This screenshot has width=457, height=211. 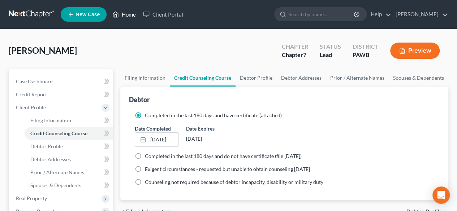 What do you see at coordinates (322, 14) in the screenshot?
I see `input: Search by name...` at bounding box center [322, 14].